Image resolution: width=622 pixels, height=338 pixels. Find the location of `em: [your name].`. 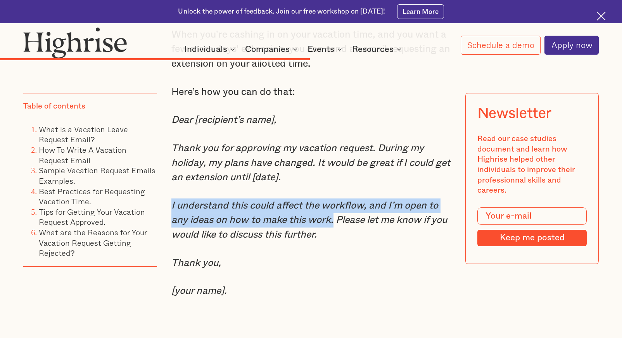

em: [your name]. is located at coordinates (199, 291).